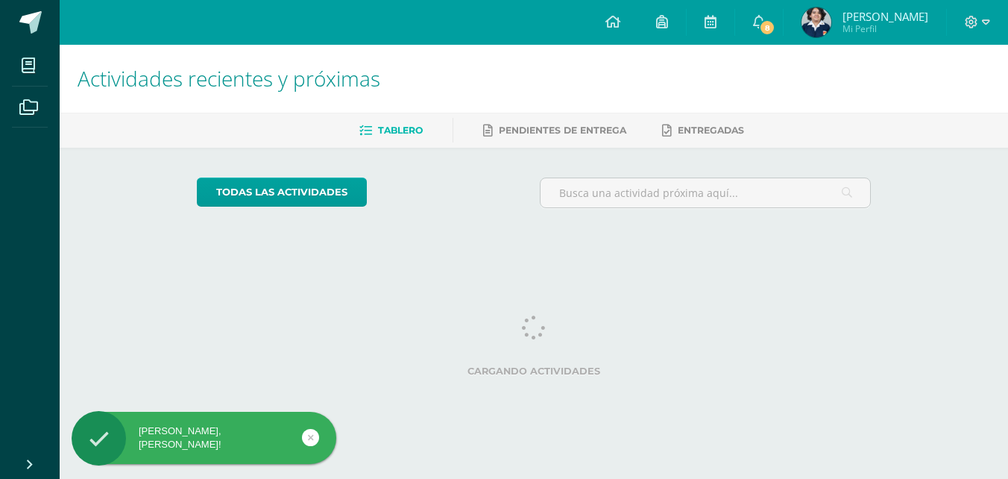 The height and width of the screenshot is (479, 1008). I want to click on a: Tablero, so click(391, 131).